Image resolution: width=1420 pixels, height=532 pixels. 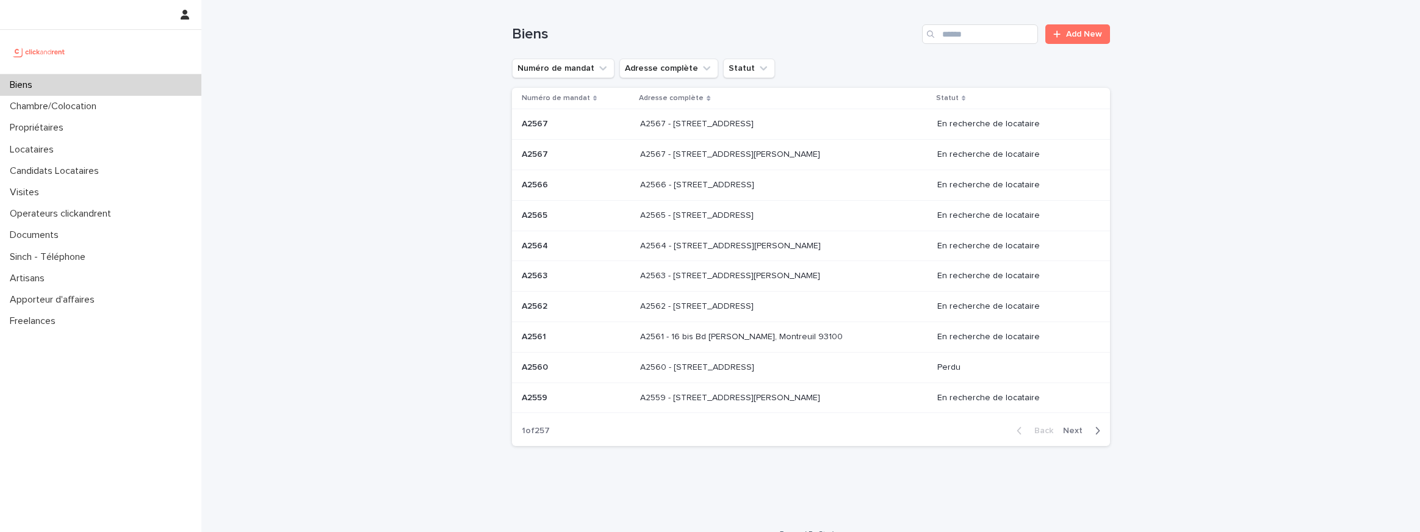 What do you see at coordinates (731, 275) in the screenshot?
I see `p: A2563 - 781 Avenue de Monsieur Teste, Montpellier 34070` at bounding box center [731, 275].